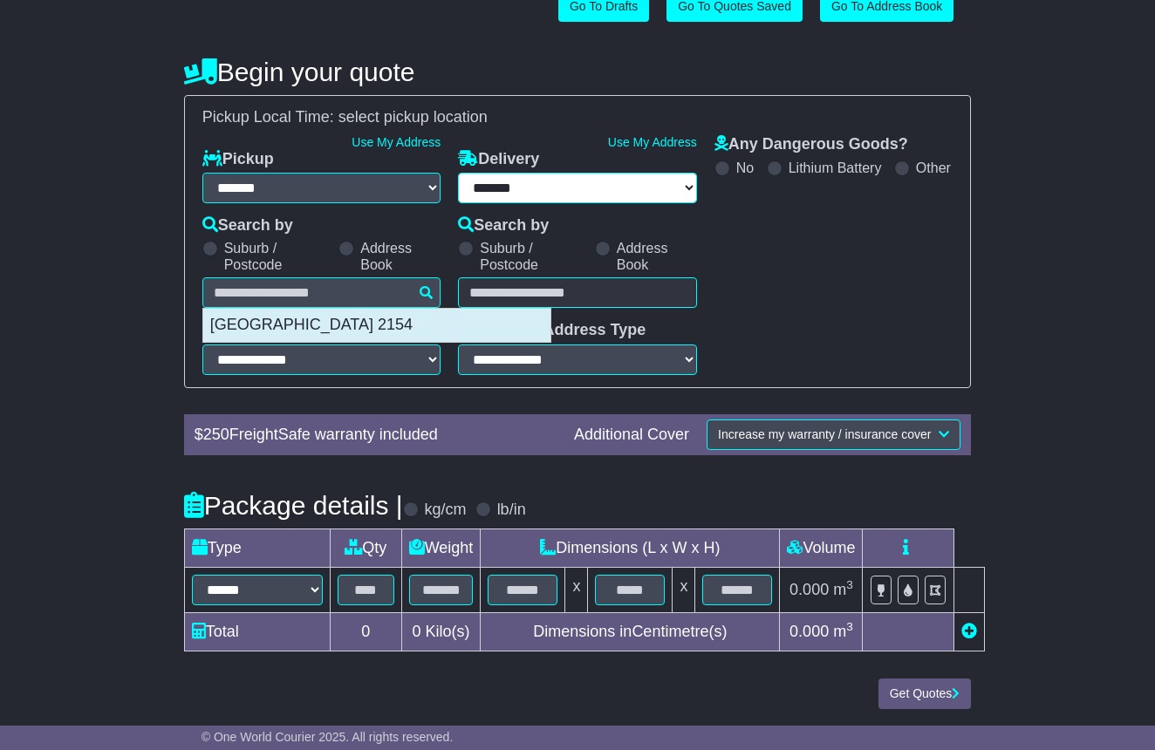 This screenshot has height=750, width=1155. What do you see at coordinates (446, 510) in the screenshot?
I see `label: kg/cm` at bounding box center [446, 510].